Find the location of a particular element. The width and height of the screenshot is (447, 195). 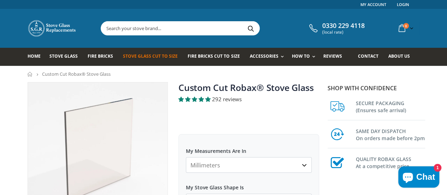

h3: QUALITY ROBAX GLASS At a competitive price is located at coordinates (391, 162).